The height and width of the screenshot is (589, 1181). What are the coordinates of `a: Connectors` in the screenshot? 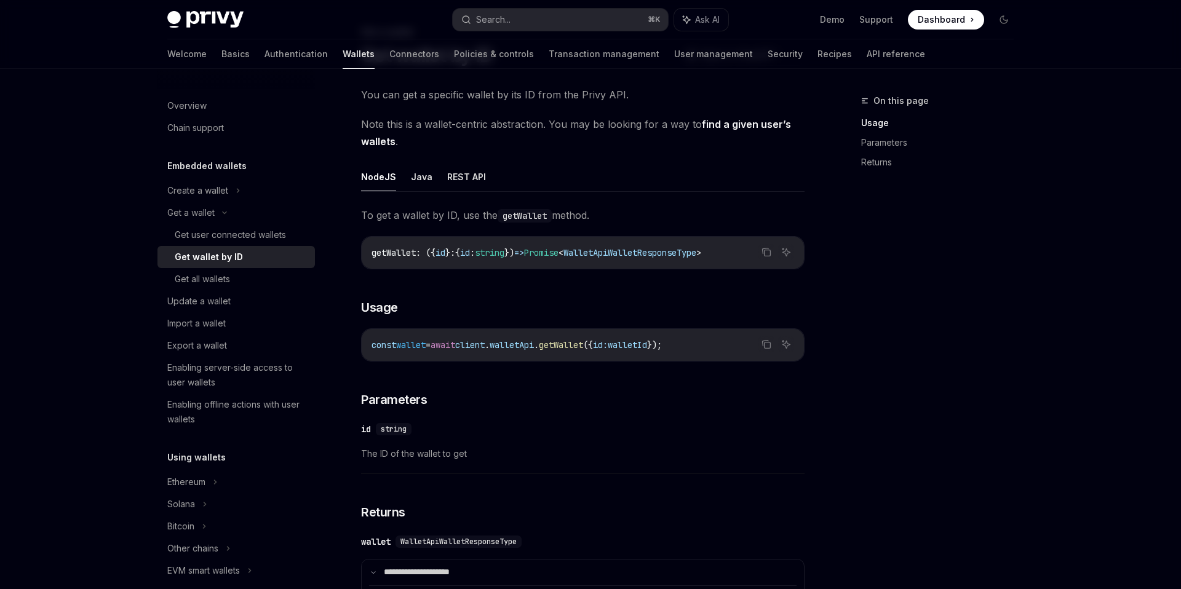 It's located at (414, 54).